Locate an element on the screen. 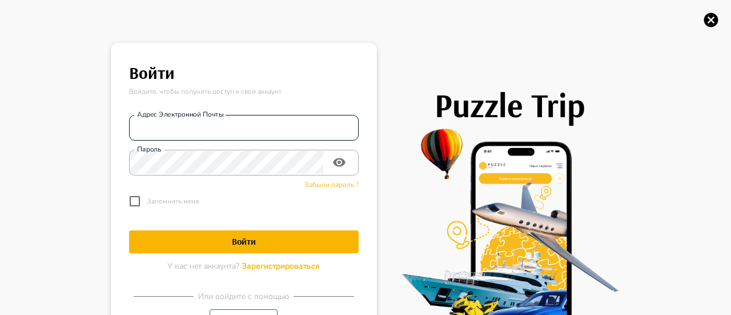 This screenshot has width=731, height=315. p: У вас нет аккаунта? is located at coordinates (243, 266).